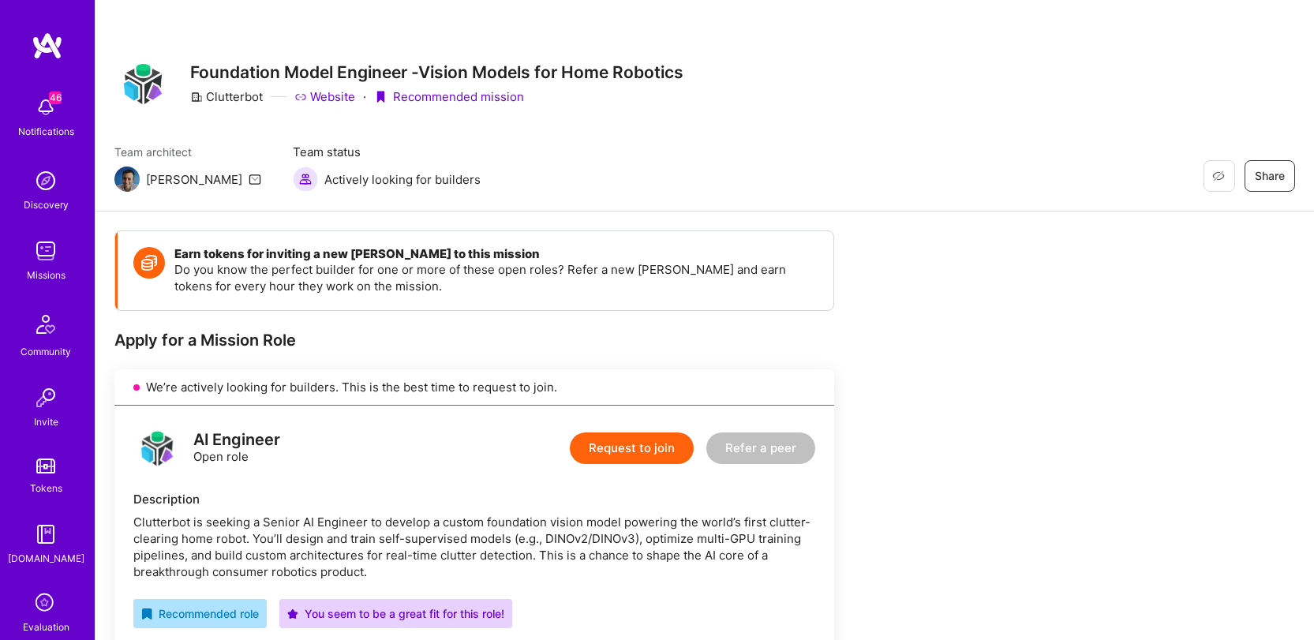  What do you see at coordinates (46, 604) in the screenshot?
I see `i: icon SelectionTeam` at bounding box center [46, 604].